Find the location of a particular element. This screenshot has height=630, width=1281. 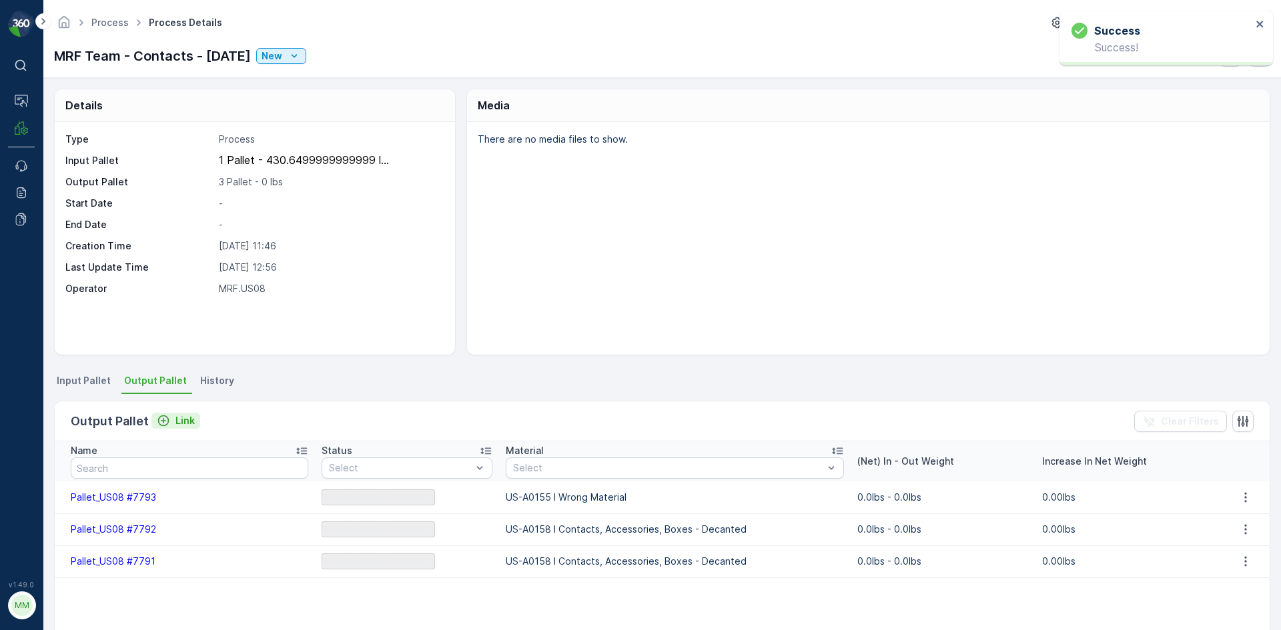

p: Last Update Time is located at coordinates (139, 267).